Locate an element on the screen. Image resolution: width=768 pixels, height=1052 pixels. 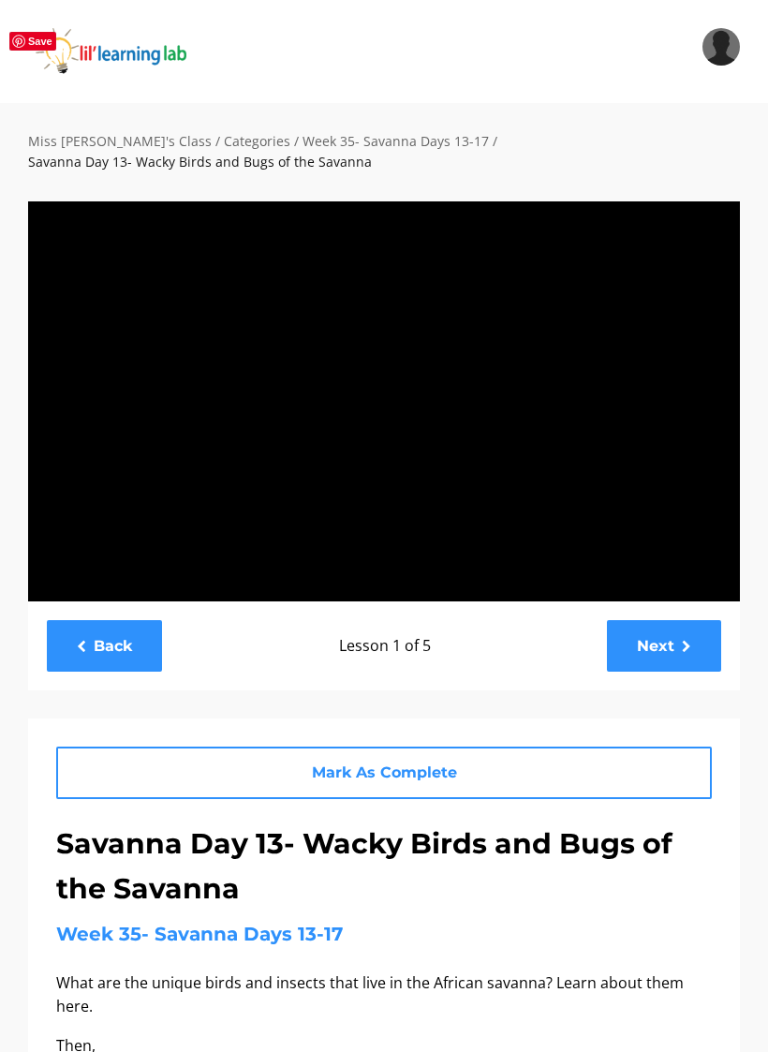
div: Savanna Day 13- Wacky Birds and Bugs of the Savanna is located at coordinates (200, 162).